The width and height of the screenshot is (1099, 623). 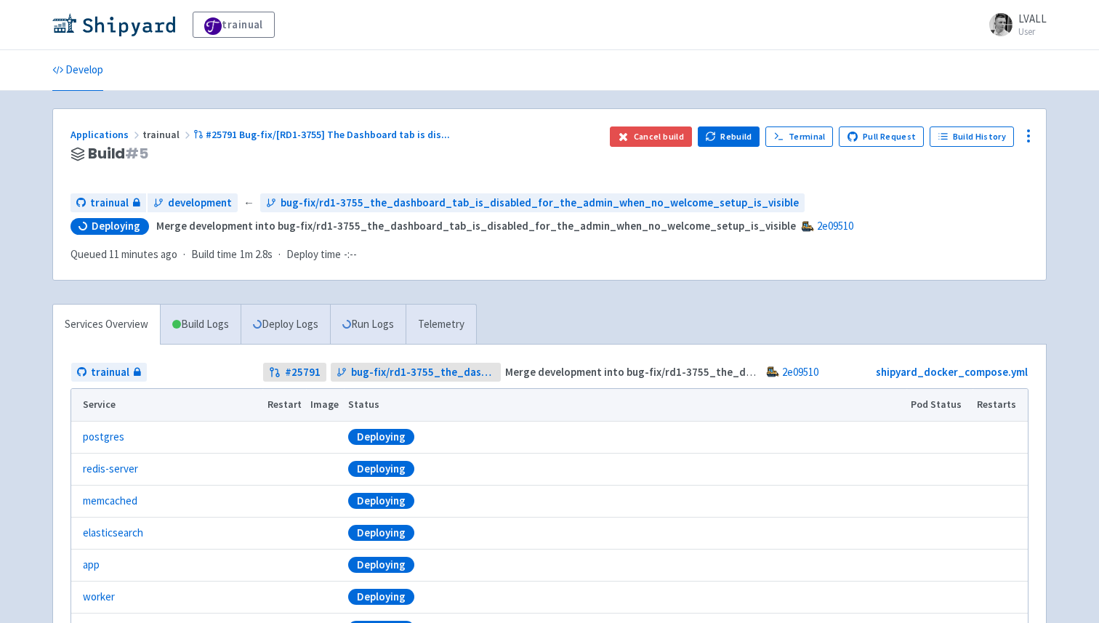 I want to click on a: Build Logs, so click(x=201, y=324).